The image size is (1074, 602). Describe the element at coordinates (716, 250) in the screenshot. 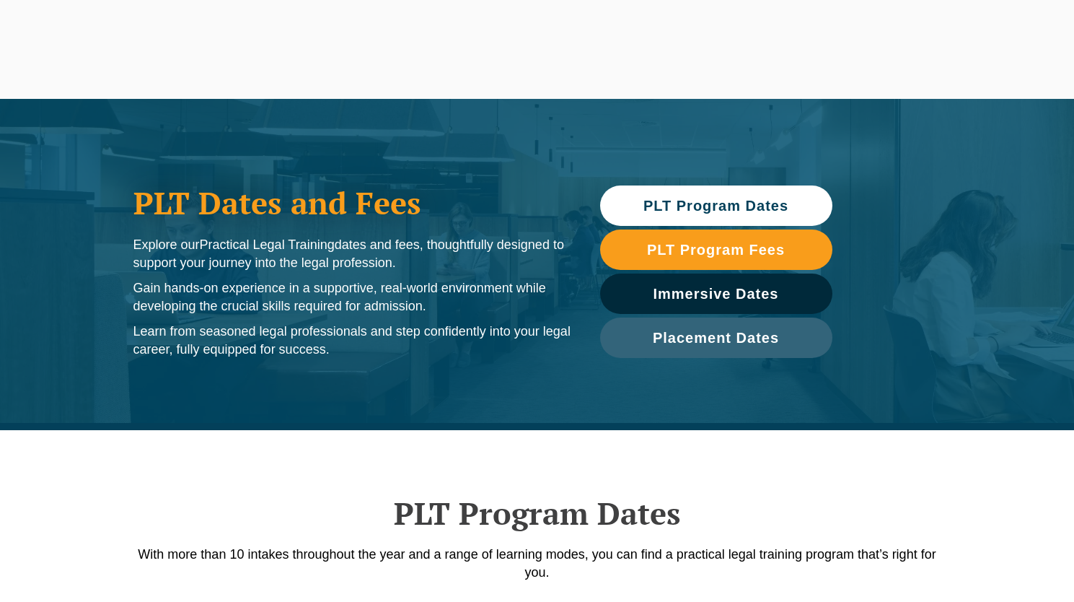

I see `span: PLT Program Fees` at that location.